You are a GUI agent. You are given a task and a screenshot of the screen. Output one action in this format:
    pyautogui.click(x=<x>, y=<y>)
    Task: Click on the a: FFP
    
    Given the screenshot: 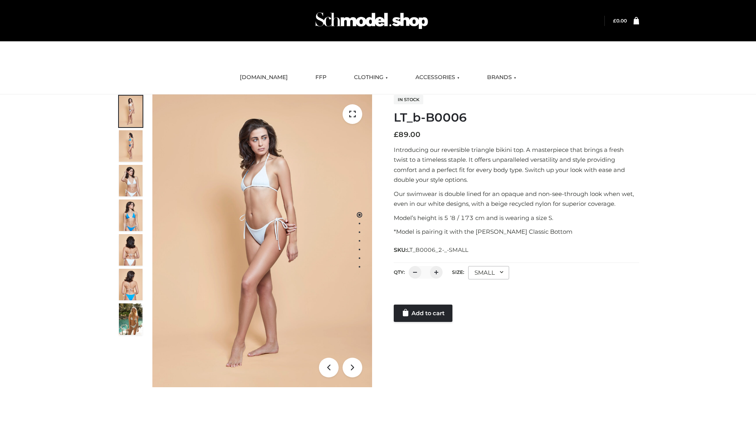 What is the action you would take?
    pyautogui.click(x=321, y=78)
    